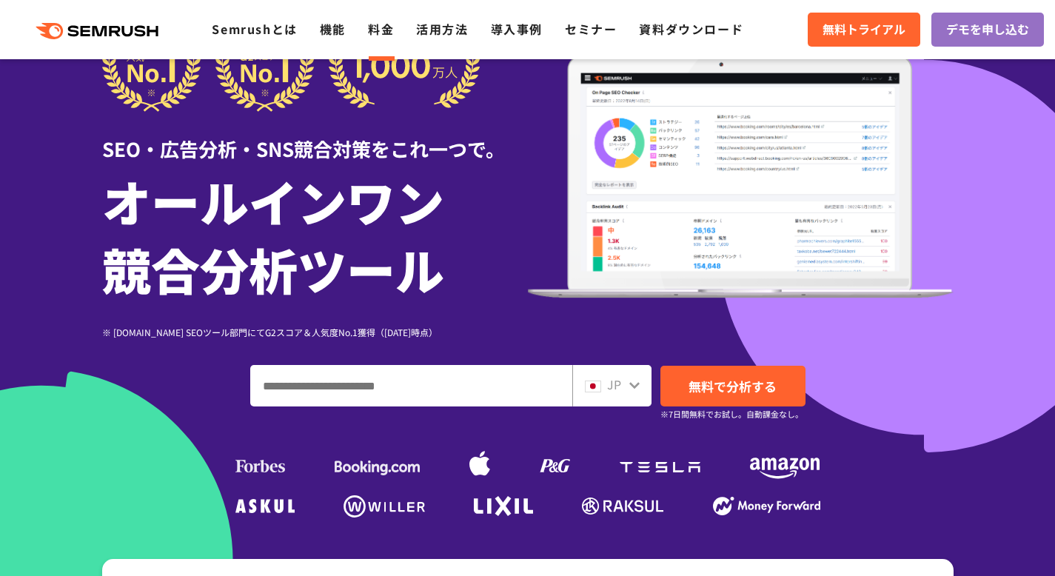 The height and width of the screenshot is (576, 1055). I want to click on span: JP, so click(614, 384).